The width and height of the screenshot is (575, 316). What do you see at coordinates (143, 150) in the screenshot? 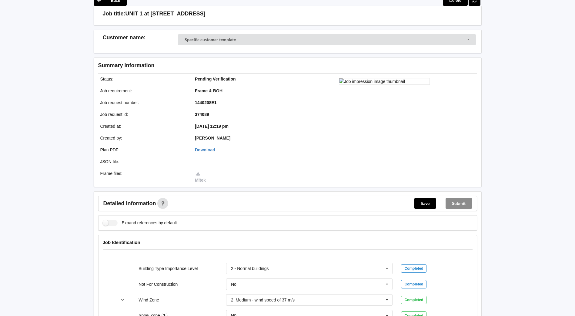
I see `div: Plan PDF :` at bounding box center [143, 150].